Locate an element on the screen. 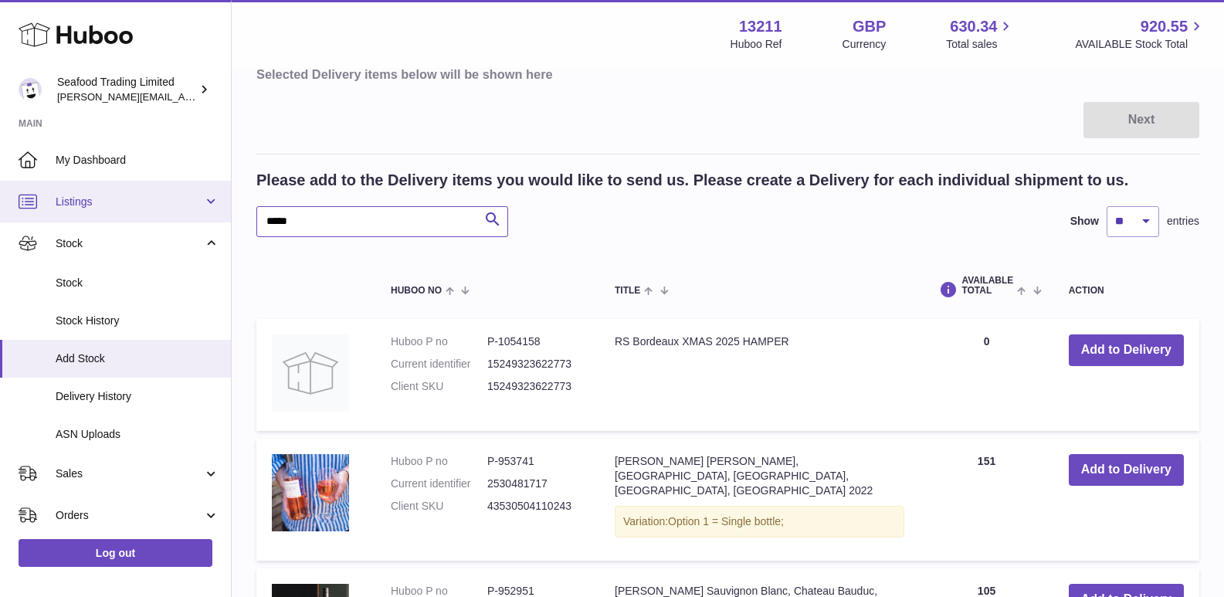 This screenshot has height=597, width=1224. span: entries is located at coordinates (1183, 221).